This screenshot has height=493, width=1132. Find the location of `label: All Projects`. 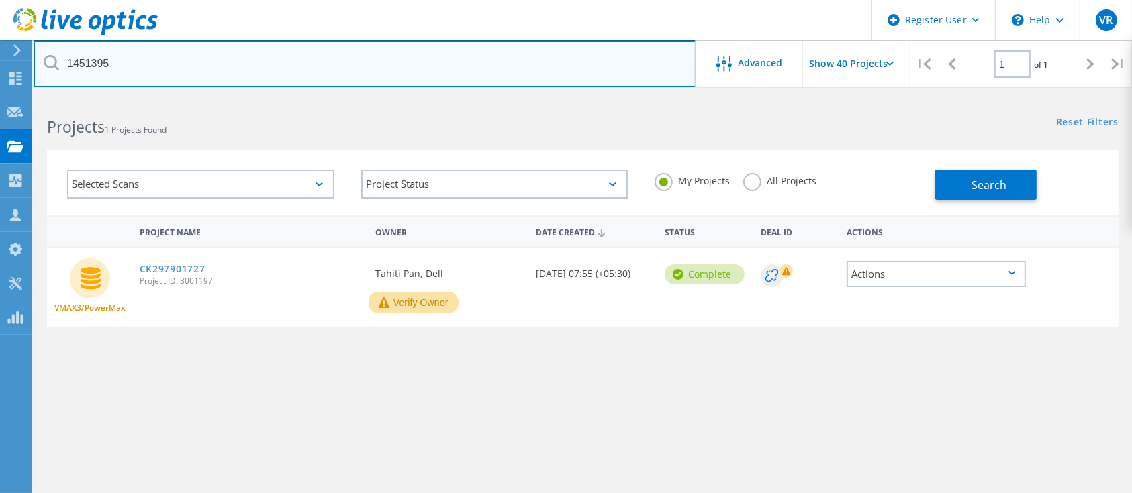

label: All Projects is located at coordinates (779, 179).